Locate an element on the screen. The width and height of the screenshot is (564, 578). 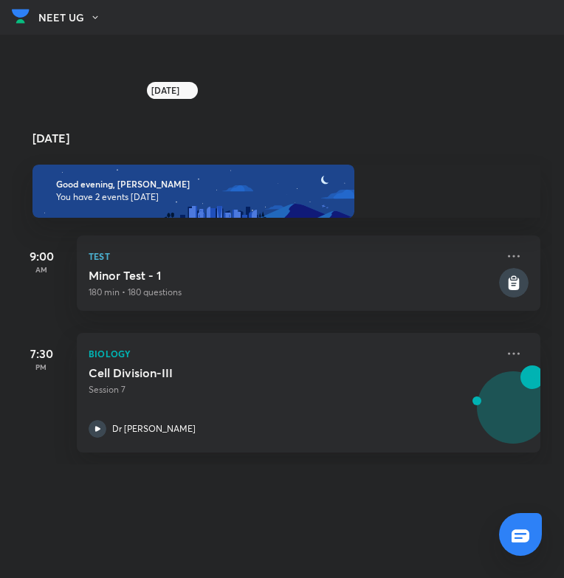
p: PM is located at coordinates (41, 367).